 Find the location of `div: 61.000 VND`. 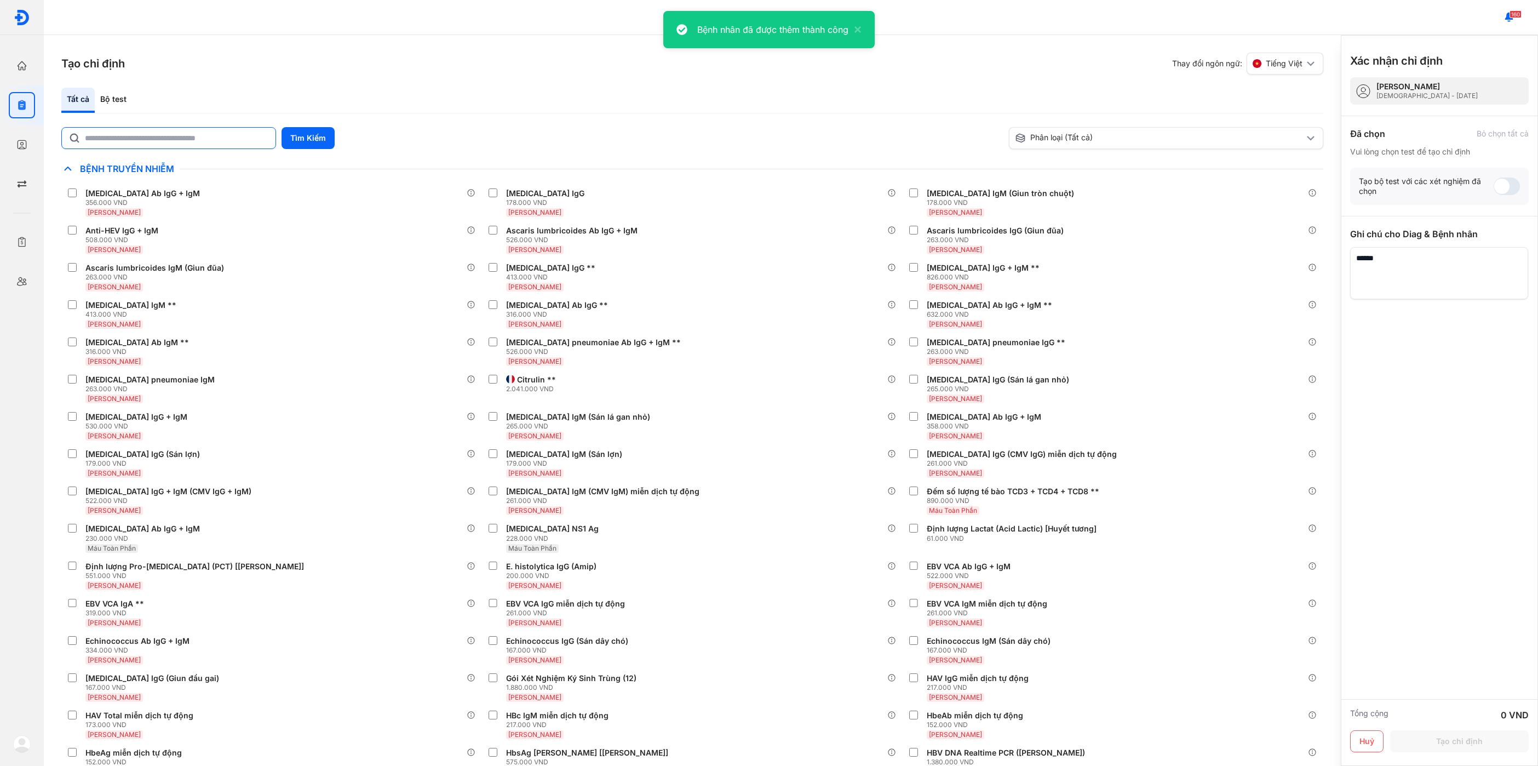

div: 61.000 VND is located at coordinates (1014, 538).